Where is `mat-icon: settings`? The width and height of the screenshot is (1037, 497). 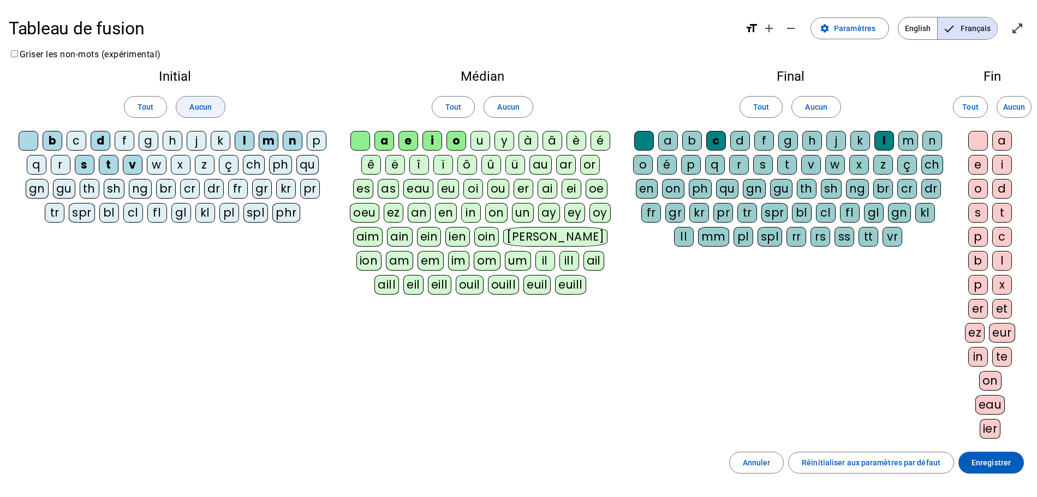
mat-icon: settings is located at coordinates (824, 28).